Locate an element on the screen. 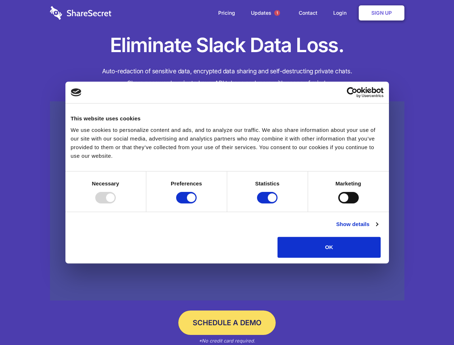  a: Wistia video thumbnail is located at coordinates (227, 201).